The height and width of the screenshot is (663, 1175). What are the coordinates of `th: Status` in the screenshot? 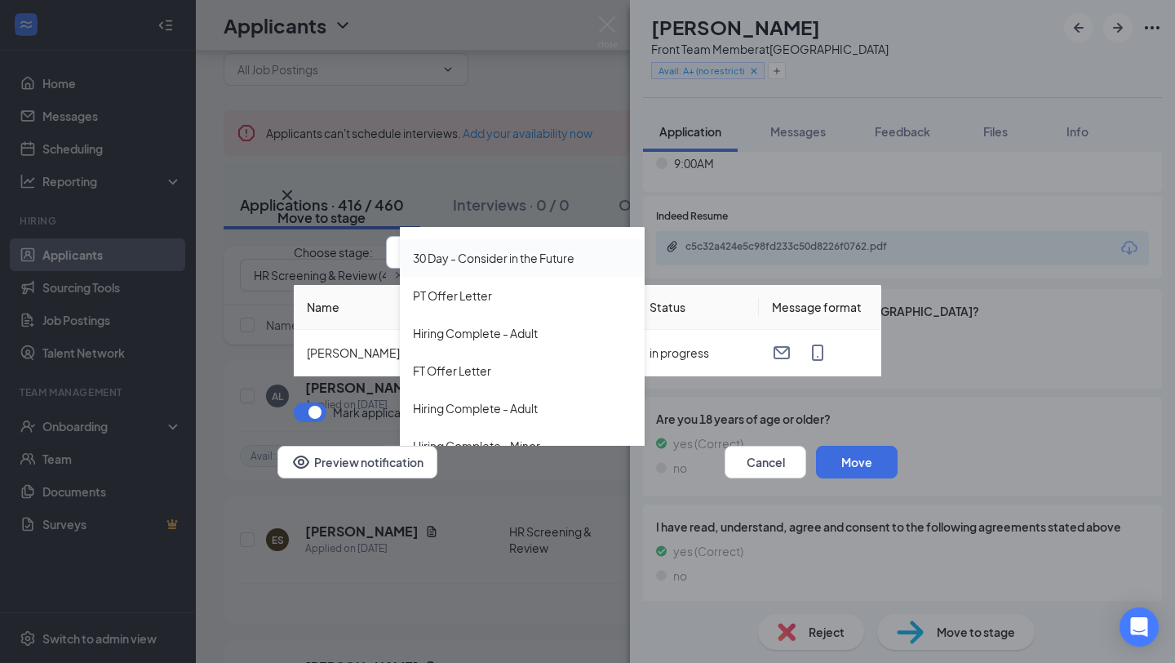 It's located at (698, 307).